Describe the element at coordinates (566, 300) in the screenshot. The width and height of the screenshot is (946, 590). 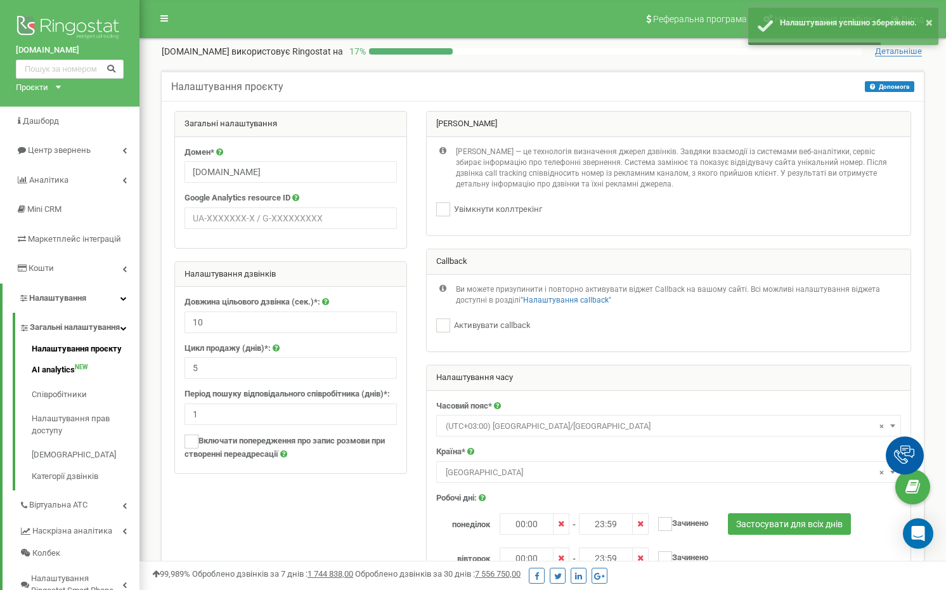
I see `a: "Налаштування callback"` at that location.